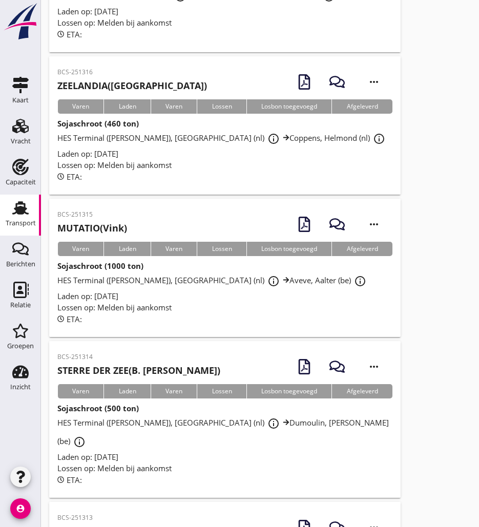 The image size is (479, 527). Describe the element at coordinates (20, 182) in the screenshot. I see `div: Capaciteit` at that location.